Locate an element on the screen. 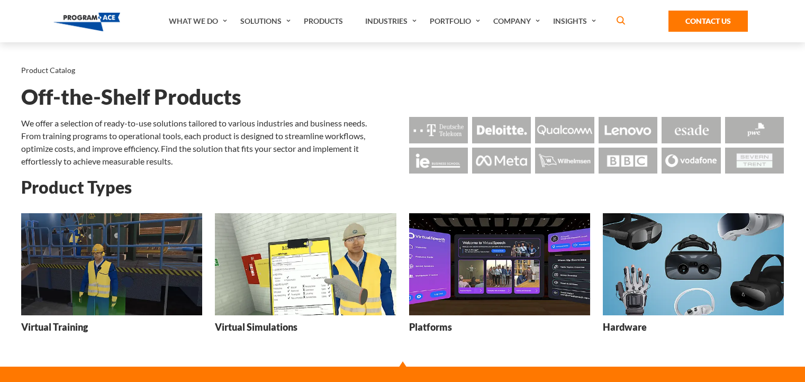  img: Logo - Deutsche Telekom is located at coordinates (438, 130).